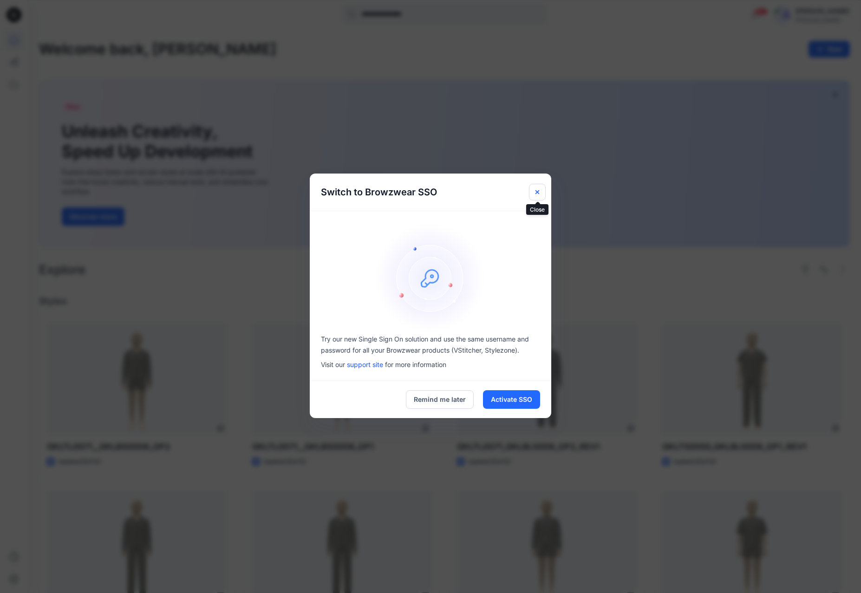  Describe the element at coordinates (430, 278) in the screenshot. I see `img: onboarding-sz2.46497b1a466840e1406823e529e1e164.svg` at that location.